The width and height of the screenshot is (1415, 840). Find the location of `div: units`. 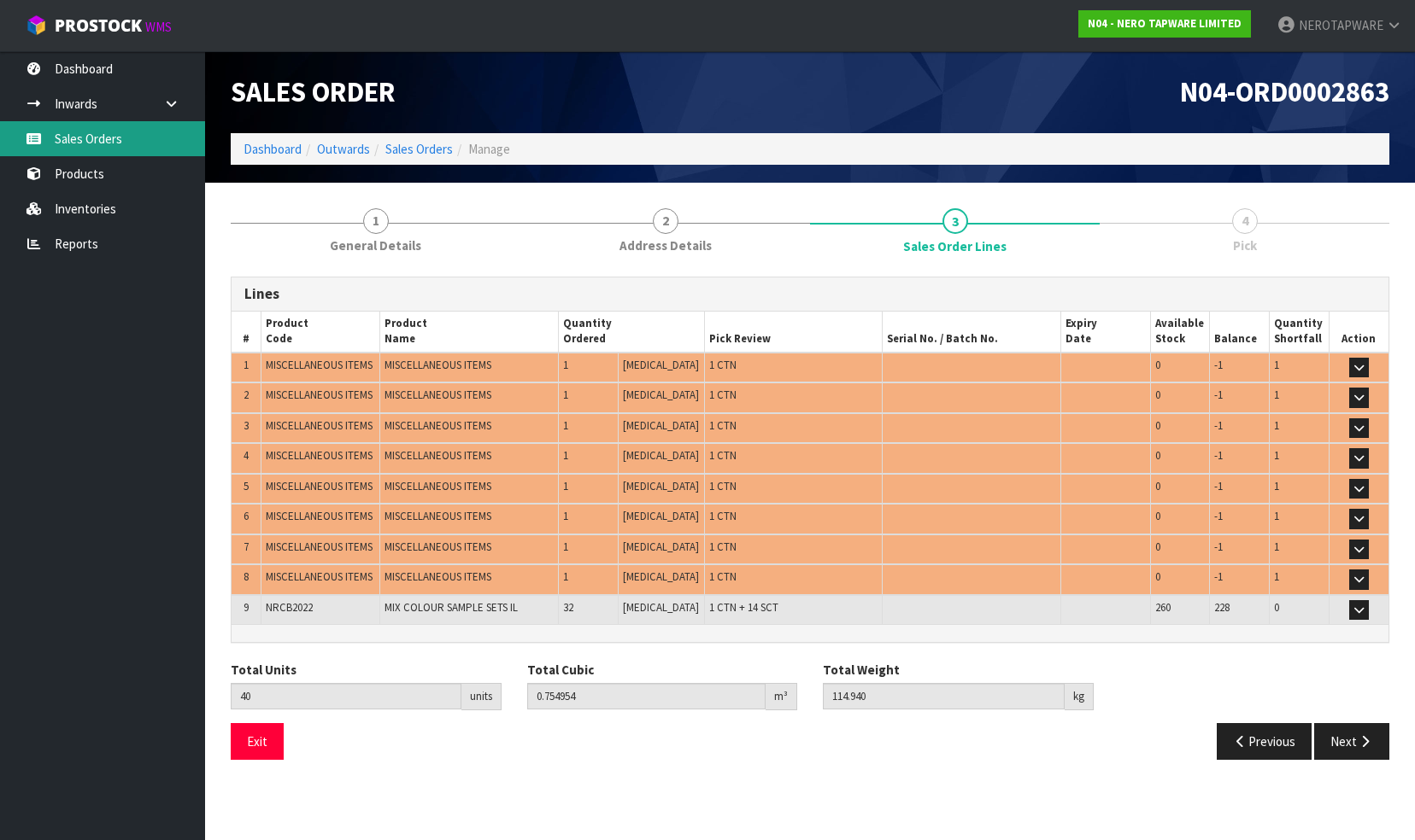

div: units is located at coordinates (481, 697).